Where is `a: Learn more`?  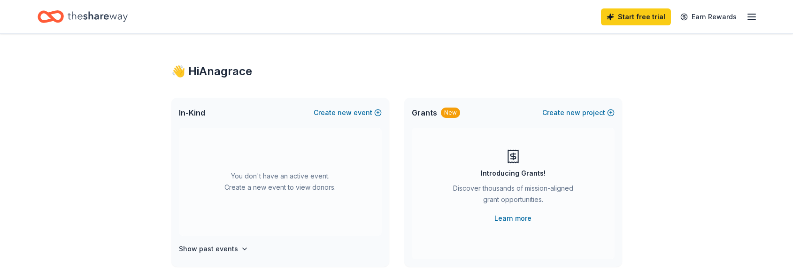
a: Learn more is located at coordinates (513, 218).